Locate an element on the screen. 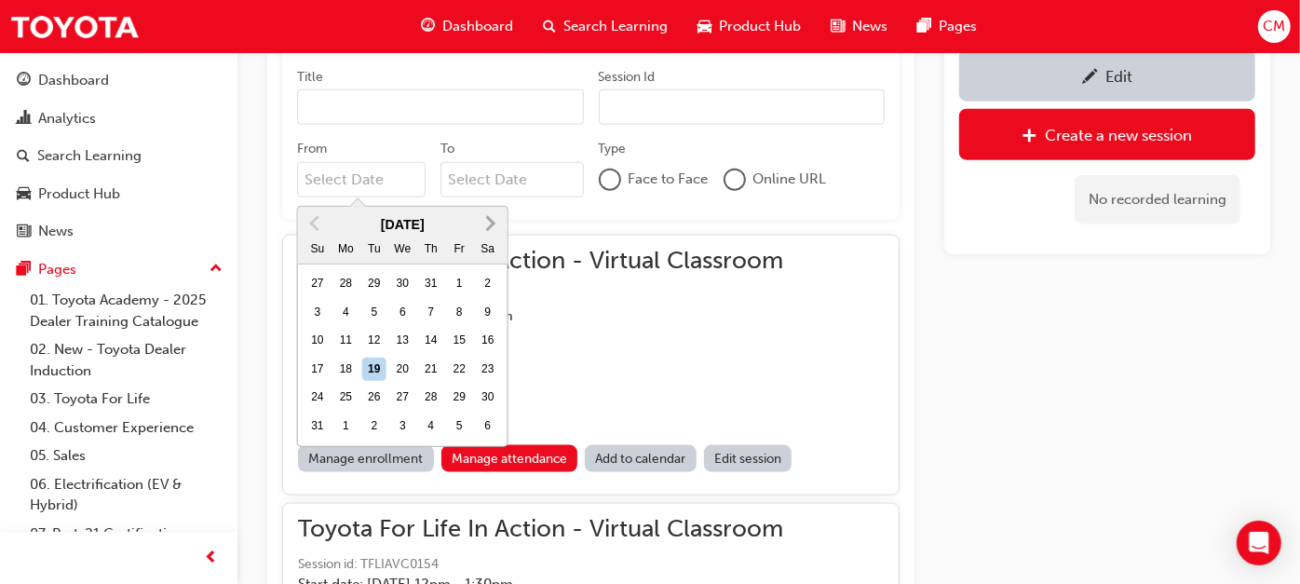  a: 03. Toyota For Life is located at coordinates (126, 399).